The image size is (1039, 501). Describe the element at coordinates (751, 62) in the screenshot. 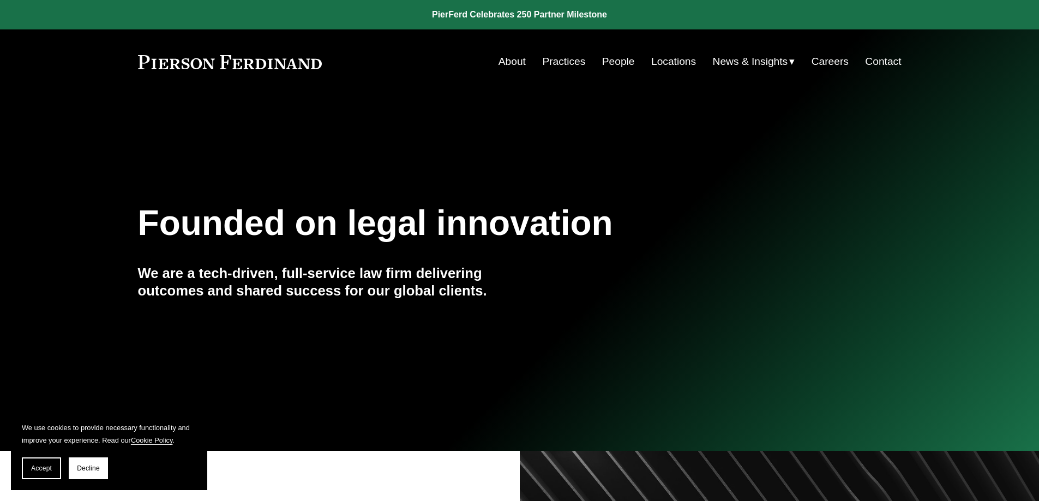

I see `span: News & Insights` at that location.